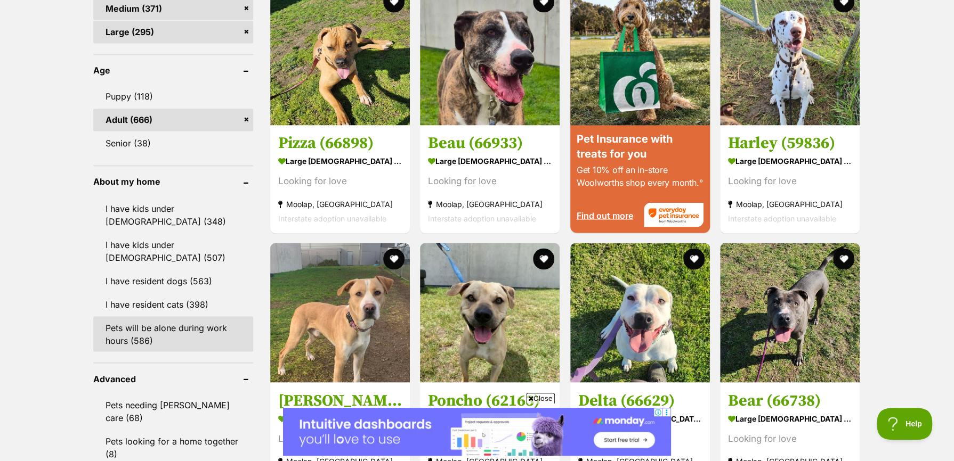  Describe the element at coordinates (790, 143) in the screenshot. I see `h3: Harley (59836)` at that location.